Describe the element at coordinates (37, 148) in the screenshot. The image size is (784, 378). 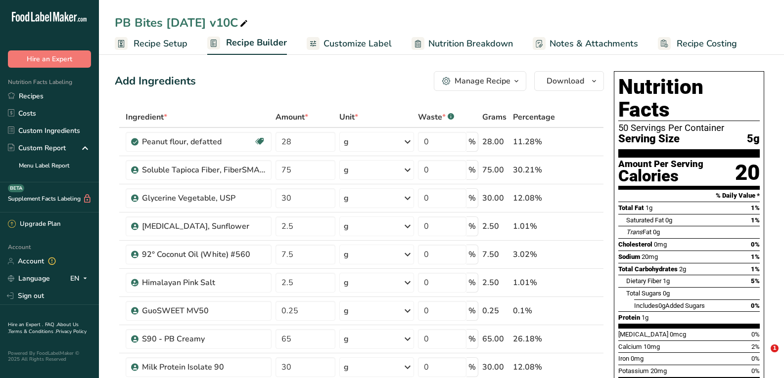
I see `div: Custom Report` at that location.